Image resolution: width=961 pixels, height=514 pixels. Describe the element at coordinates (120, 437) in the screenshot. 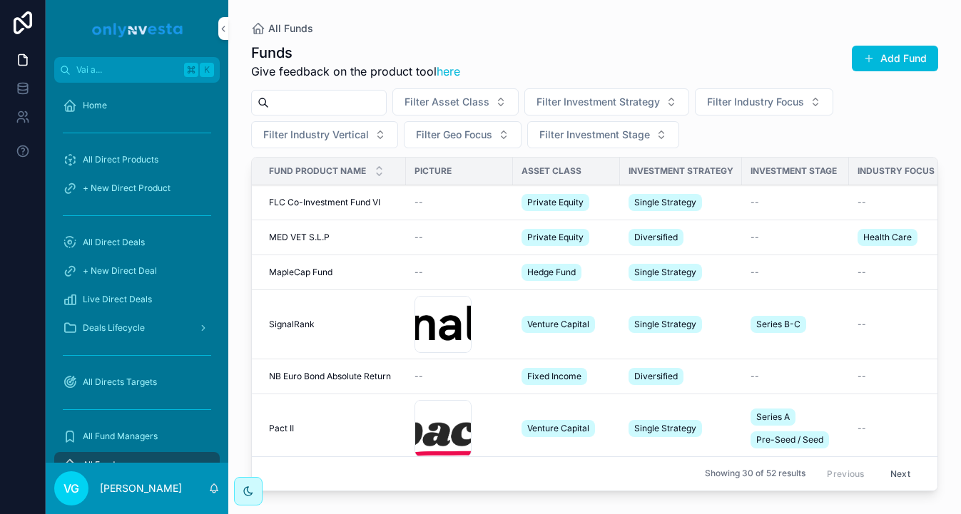

I see `span: All Fund Managers` at that location.